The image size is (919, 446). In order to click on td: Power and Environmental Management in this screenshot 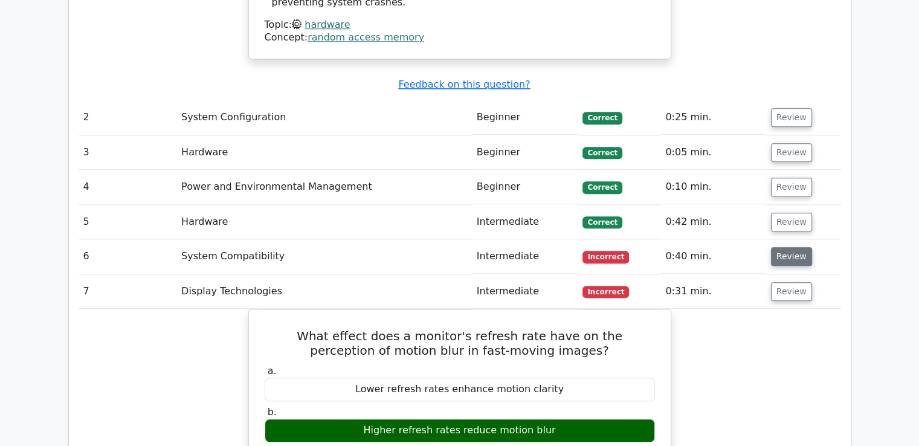, I will do `click(324, 187)`.